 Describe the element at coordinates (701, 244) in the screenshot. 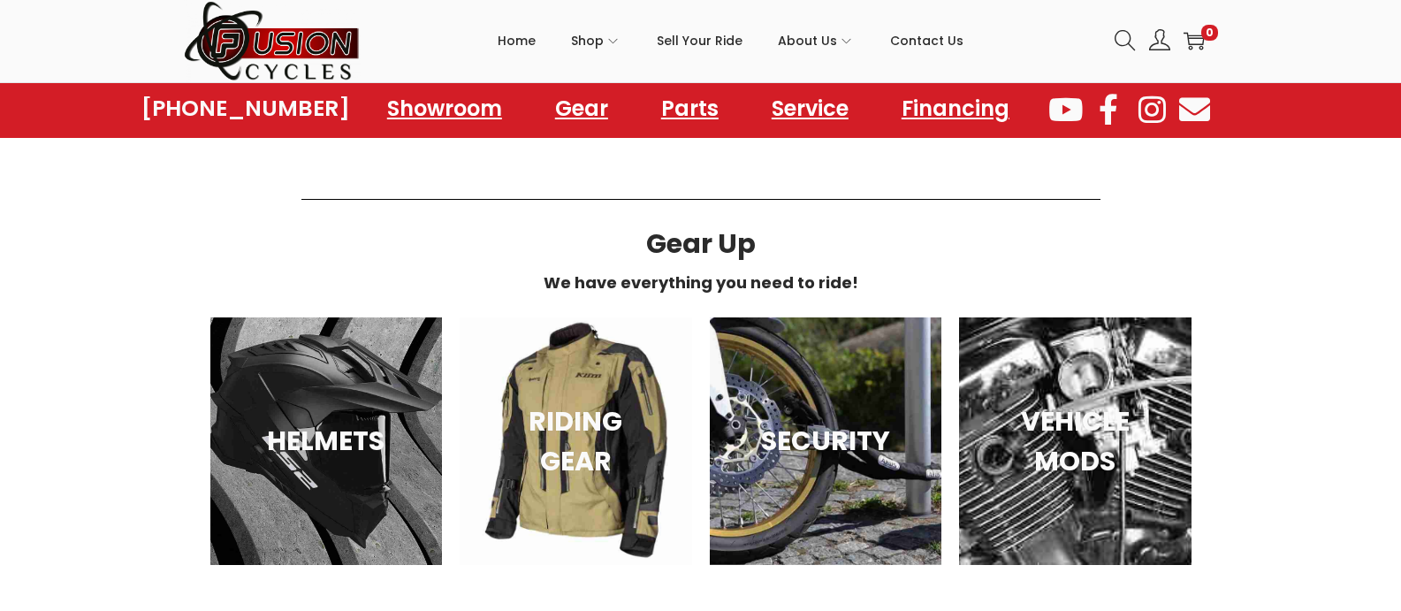

I see `h3: Gear Up` at that location.